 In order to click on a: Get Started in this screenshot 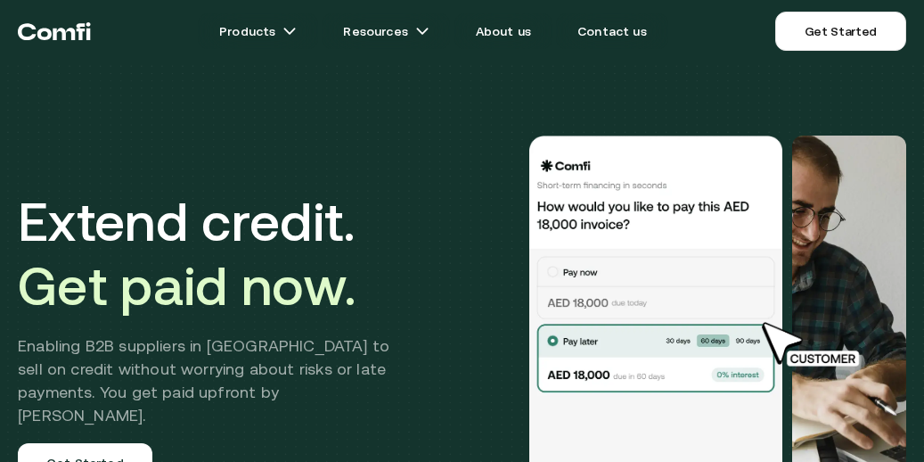, I will do `click(840, 31)`.